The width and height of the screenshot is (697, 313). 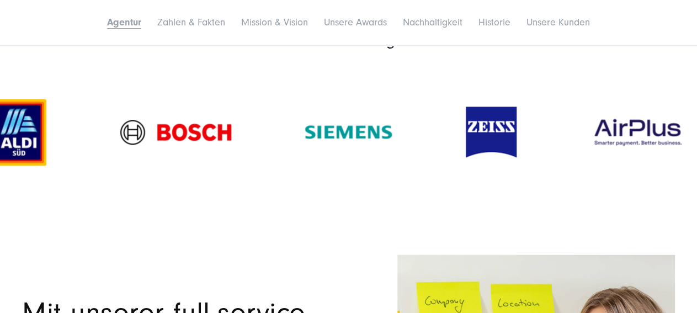 What do you see at coordinates (274, 22) in the screenshot?
I see `a: Mission & Vision` at bounding box center [274, 22].